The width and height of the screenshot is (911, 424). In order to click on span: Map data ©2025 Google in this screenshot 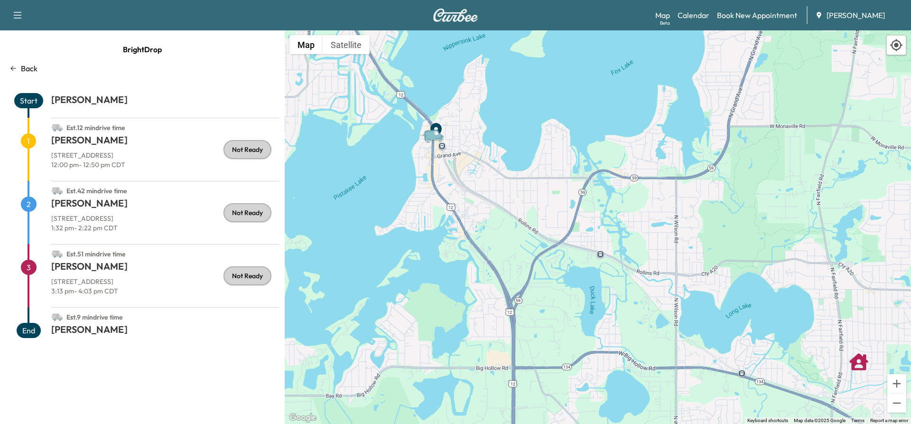, I will do `click(820, 420)`.